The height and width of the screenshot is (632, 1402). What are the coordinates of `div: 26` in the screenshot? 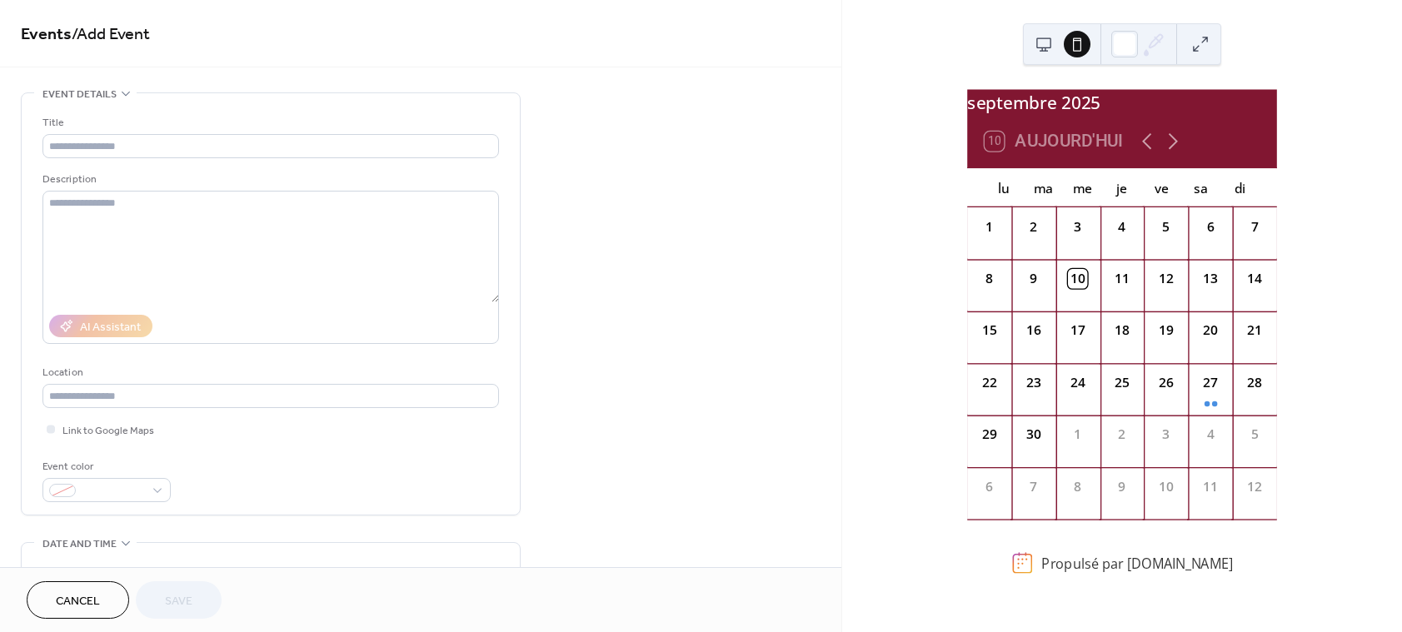 It's located at (1165, 382).